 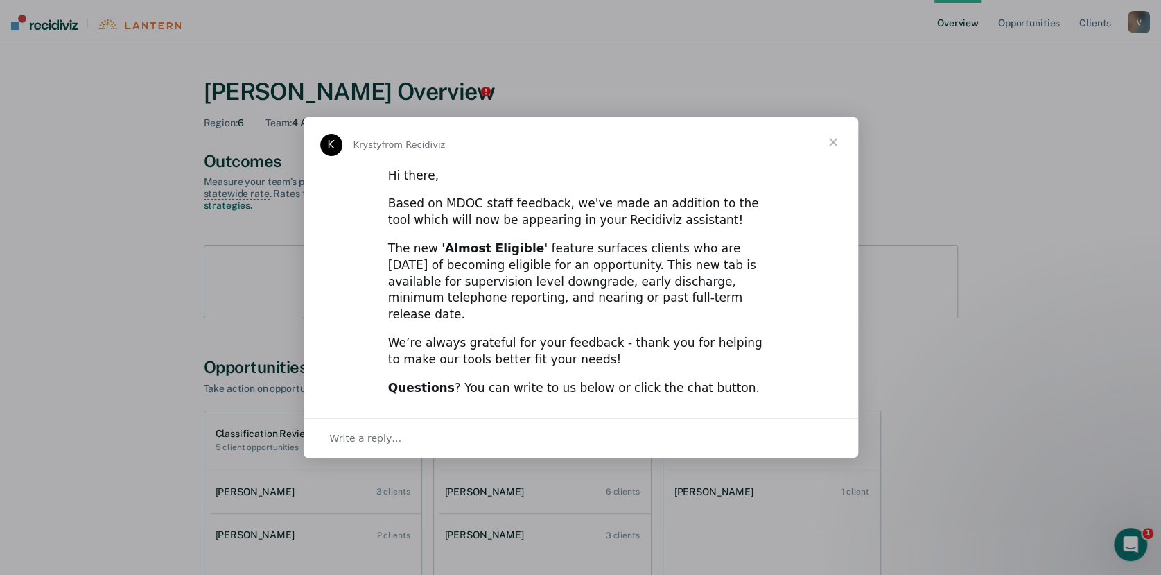 I want to click on span: Krysty, so click(x=367, y=144).